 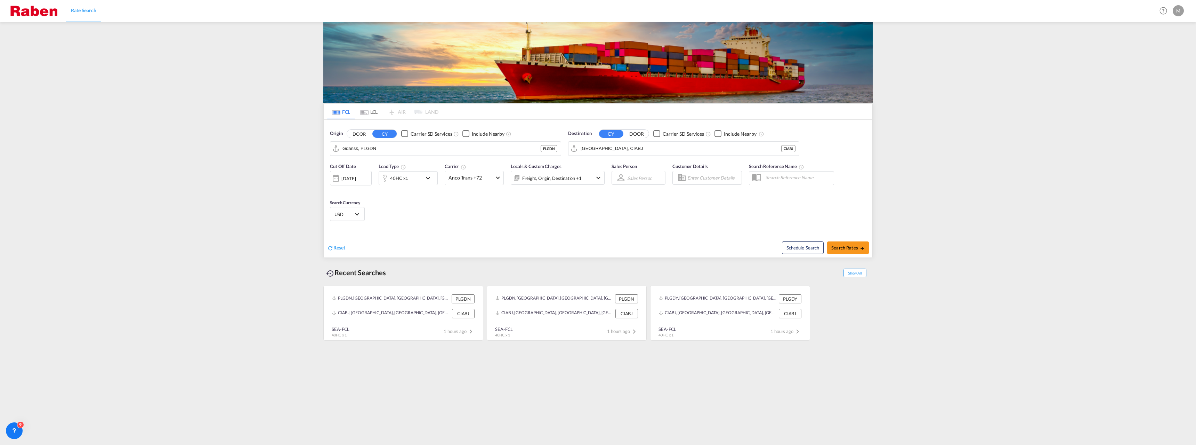 What do you see at coordinates (713, 178) in the screenshot?
I see `input: Enter Customer Details` at bounding box center [713, 178].